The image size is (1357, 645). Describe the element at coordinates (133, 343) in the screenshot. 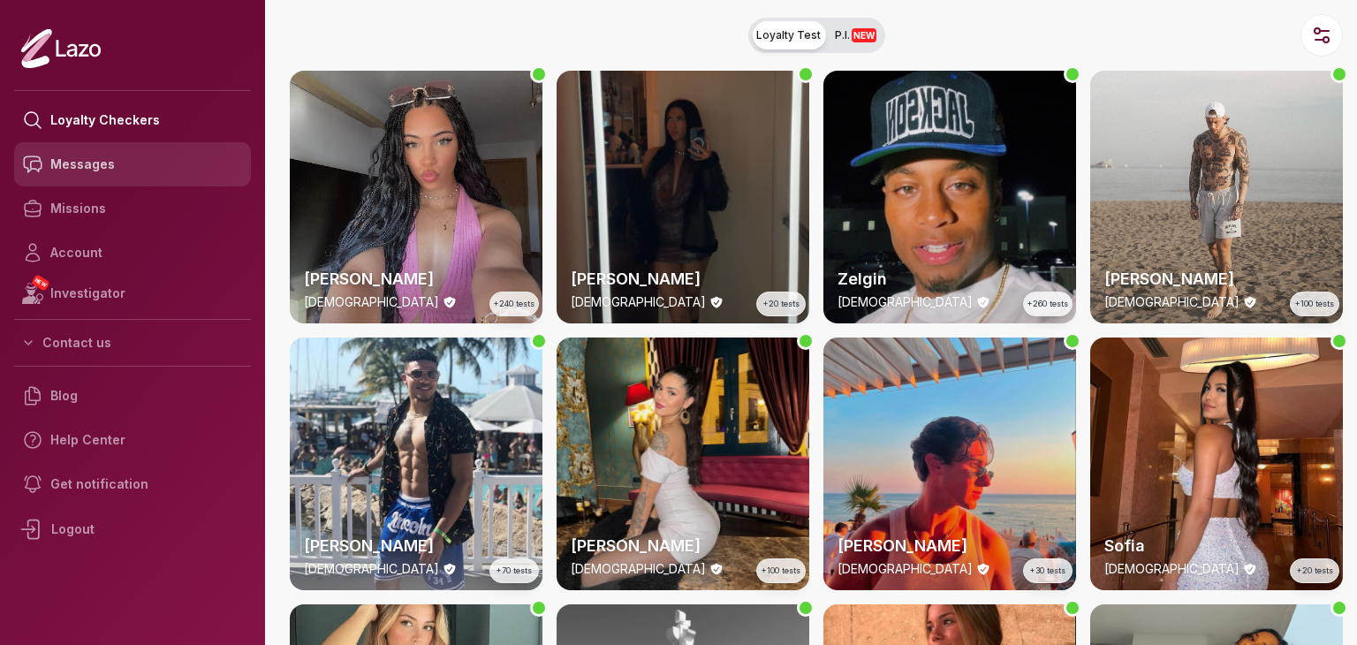

I see `button: Contact us` at that location.